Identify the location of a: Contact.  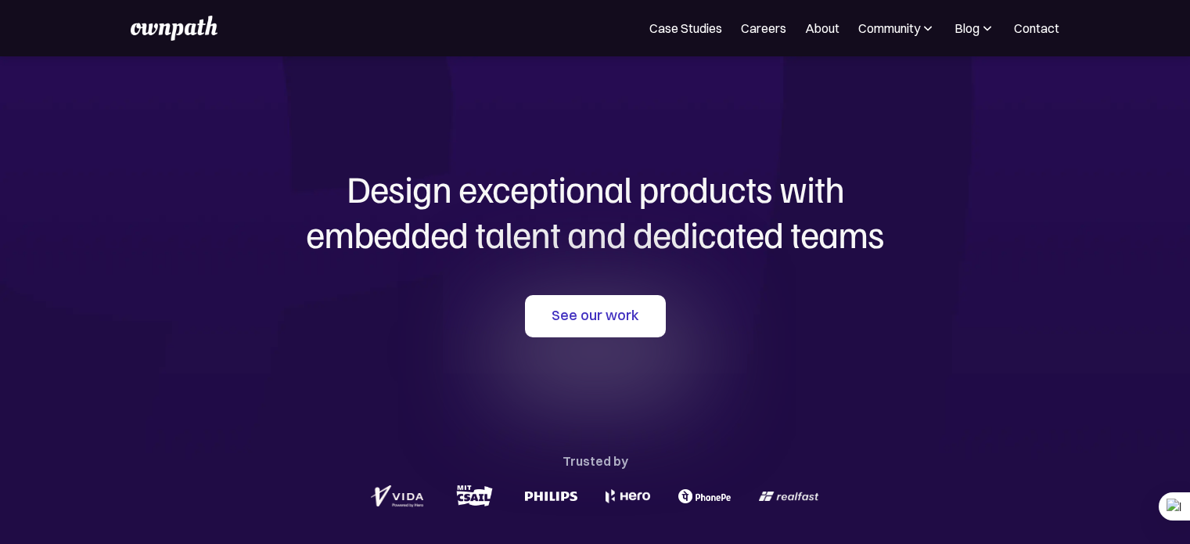
(1036, 28).